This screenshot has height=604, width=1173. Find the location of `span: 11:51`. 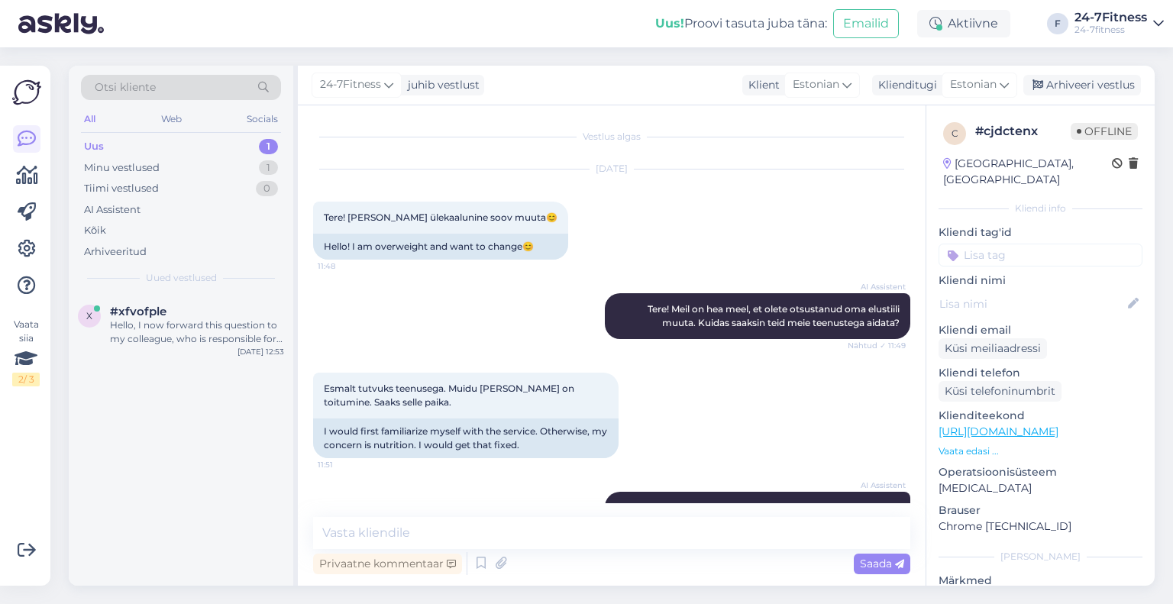

span: 11:51 is located at coordinates (346, 464).